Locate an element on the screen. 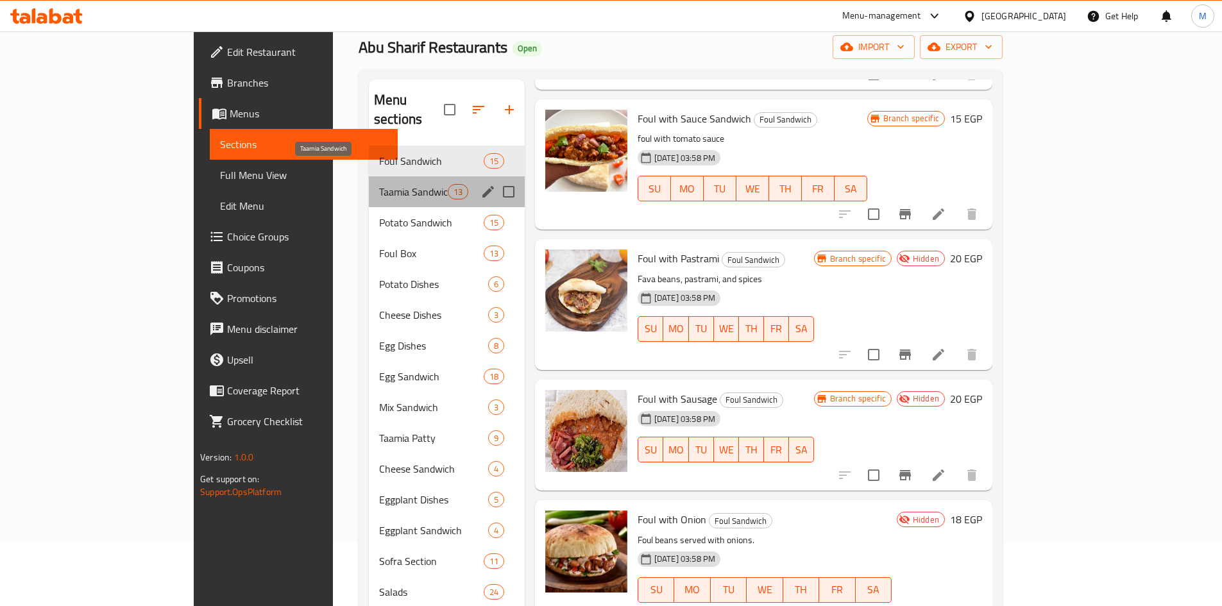  span: export is located at coordinates (961, 47).